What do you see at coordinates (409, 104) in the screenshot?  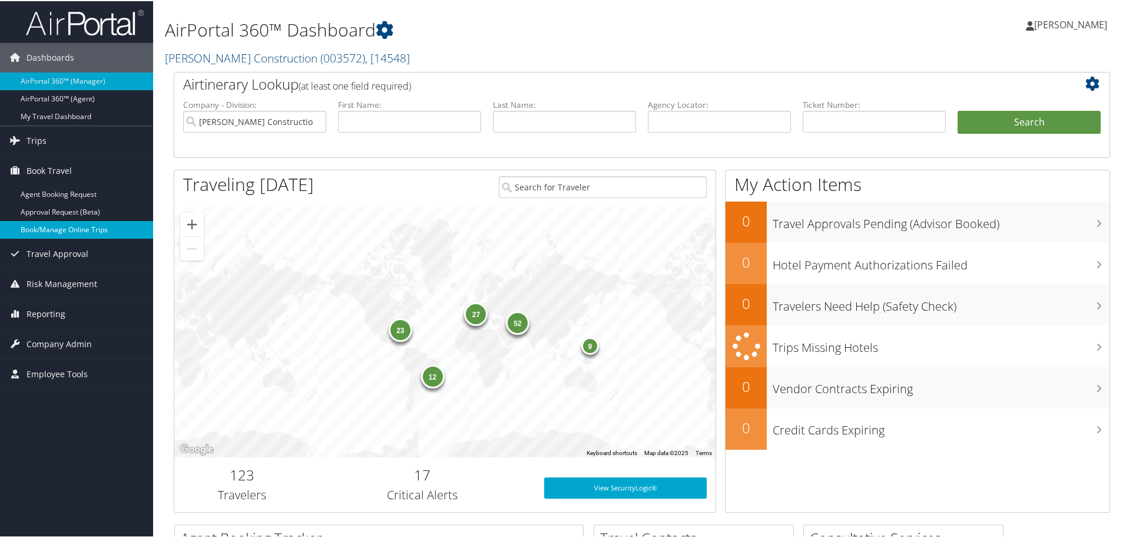 I see `label: First Name:` at bounding box center [409, 104].